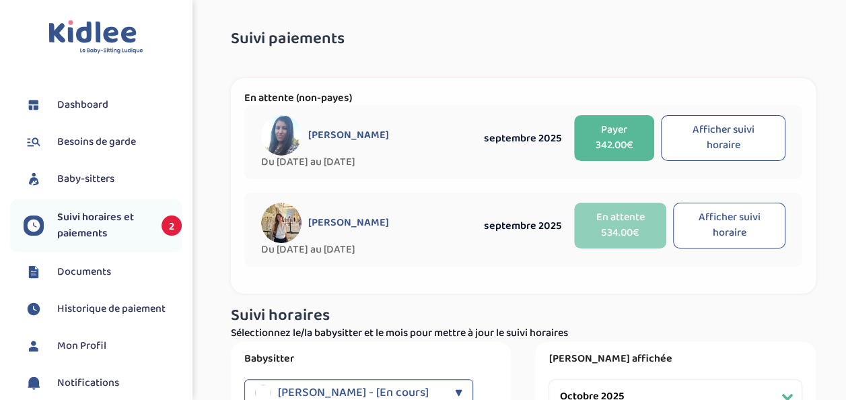 This screenshot has height=400, width=846. Describe the element at coordinates (102, 272) in the screenshot. I see `a: Documents` at that location.